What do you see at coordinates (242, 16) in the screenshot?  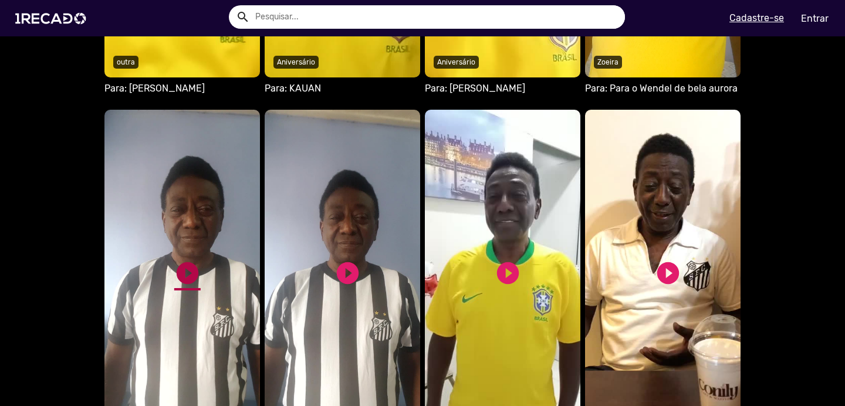 I see `button: Example home icon` at bounding box center [242, 16].